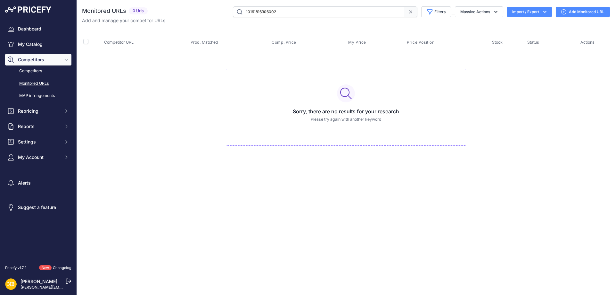 Image resolution: width=615 pixels, height=295 pixels. What do you see at coordinates (319, 12) in the screenshot?
I see `input: Search` at bounding box center [319, 12].